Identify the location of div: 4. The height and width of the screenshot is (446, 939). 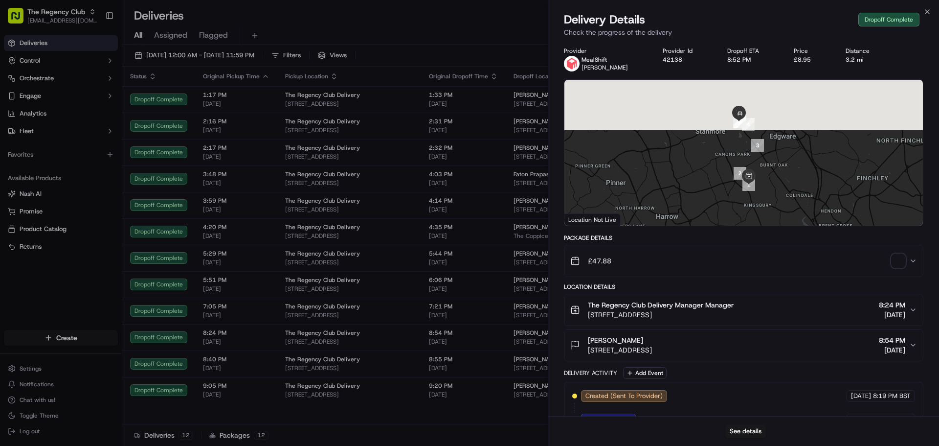
(749, 124).